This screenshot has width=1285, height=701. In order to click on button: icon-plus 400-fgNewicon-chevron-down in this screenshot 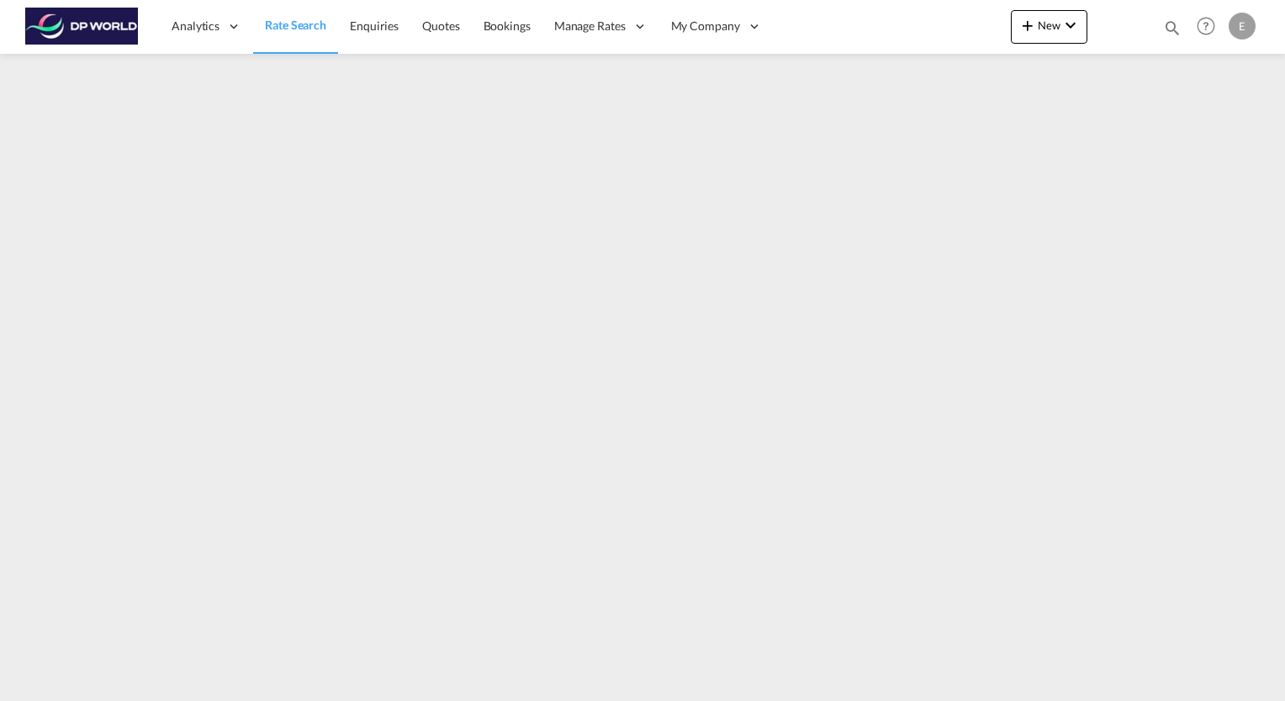, I will do `click(1049, 27)`.